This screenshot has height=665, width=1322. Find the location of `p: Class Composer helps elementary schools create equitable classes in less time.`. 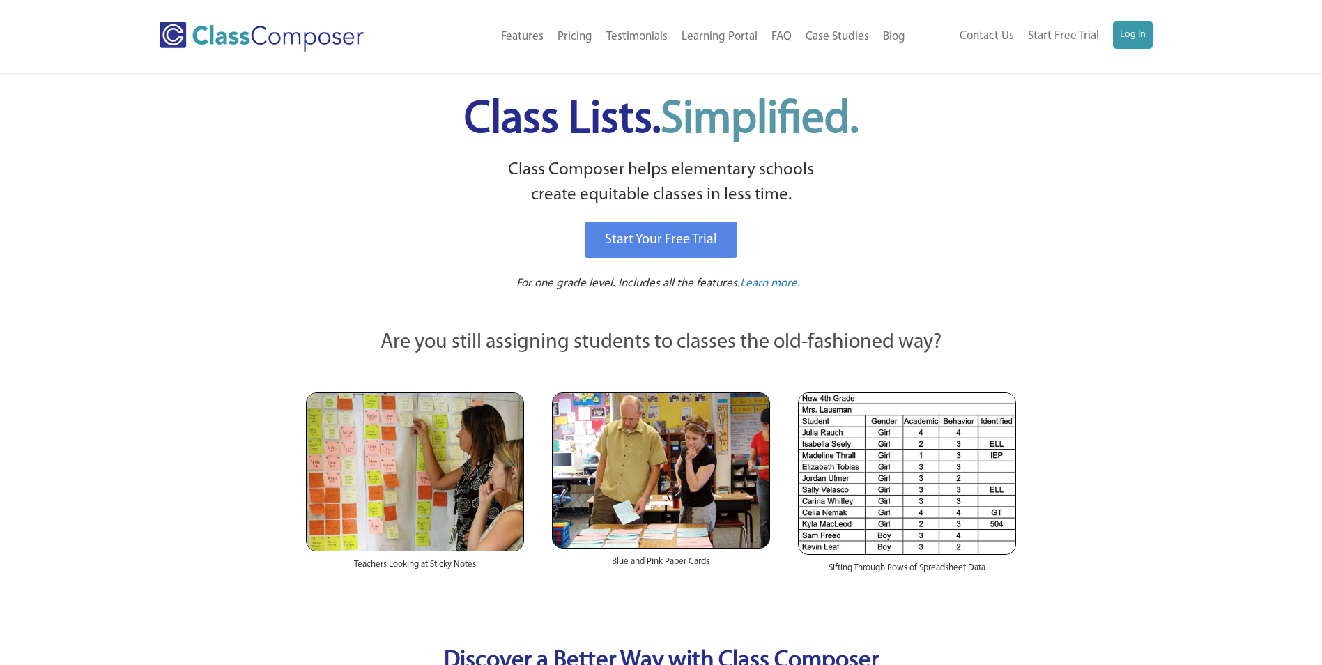

p: Class Composer helps elementary schools create equitable classes in less time. is located at coordinates (661, 183).